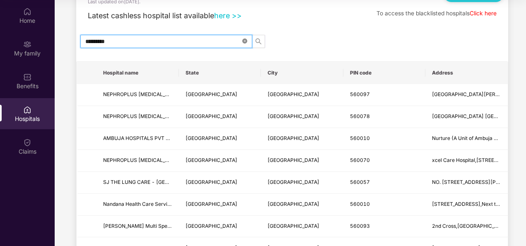 The width and height of the screenshot is (526, 246). What do you see at coordinates (466, 73) in the screenshot?
I see `span: Address` at bounding box center [466, 73].